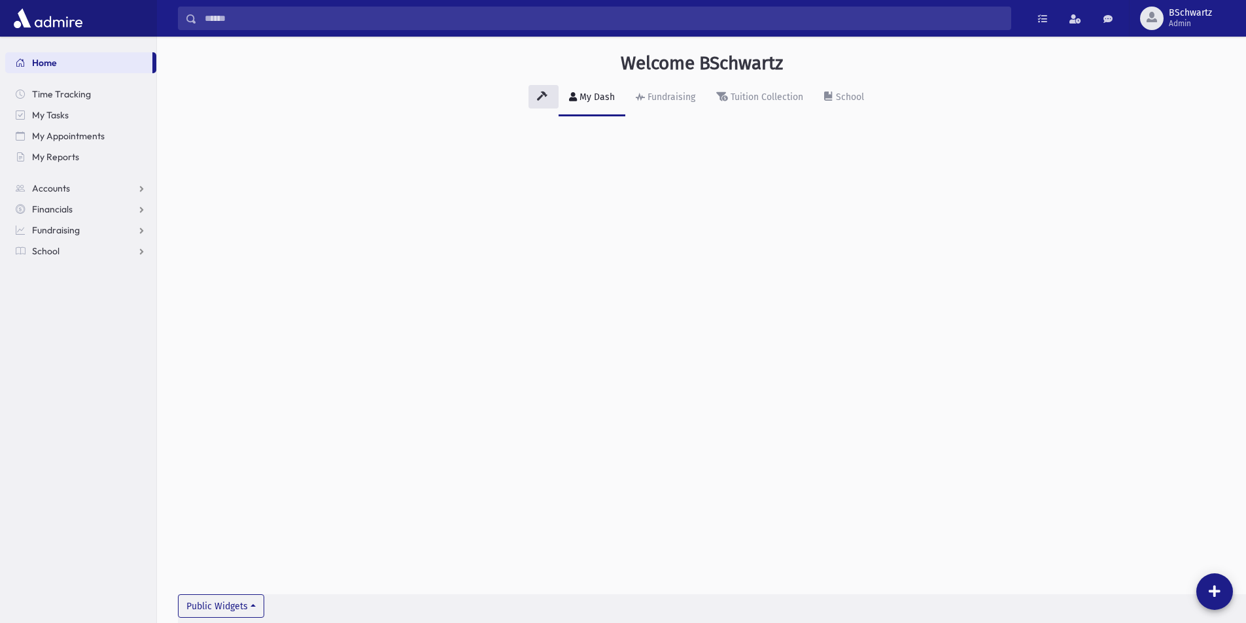 The width and height of the screenshot is (1246, 623). Describe the element at coordinates (46, 251) in the screenshot. I see `span: School` at that location.